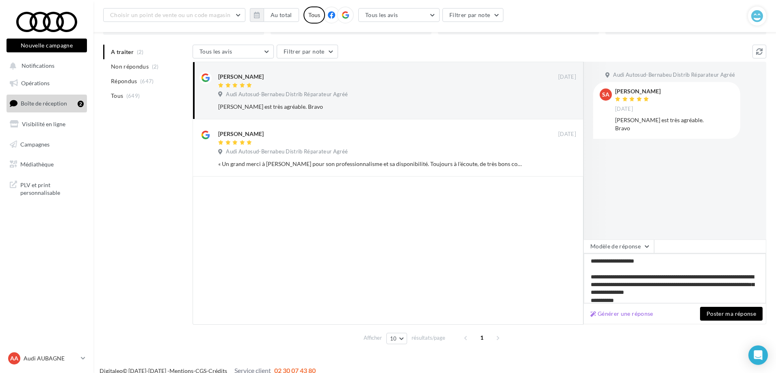 Image resolution: width=776 pixels, height=373 pixels. I want to click on a: Visibilité en ligne, so click(47, 124).